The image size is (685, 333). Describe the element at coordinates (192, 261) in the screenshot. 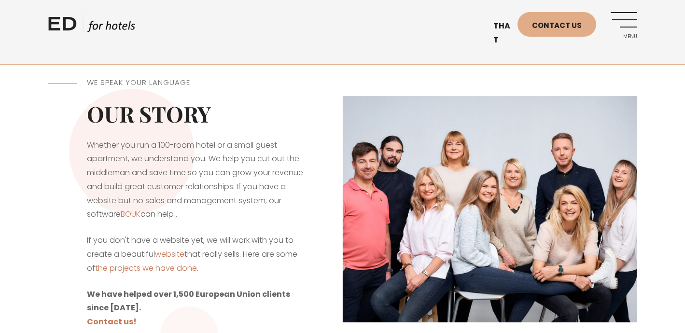

I see `font: that really sells. Here are some of` at that location.